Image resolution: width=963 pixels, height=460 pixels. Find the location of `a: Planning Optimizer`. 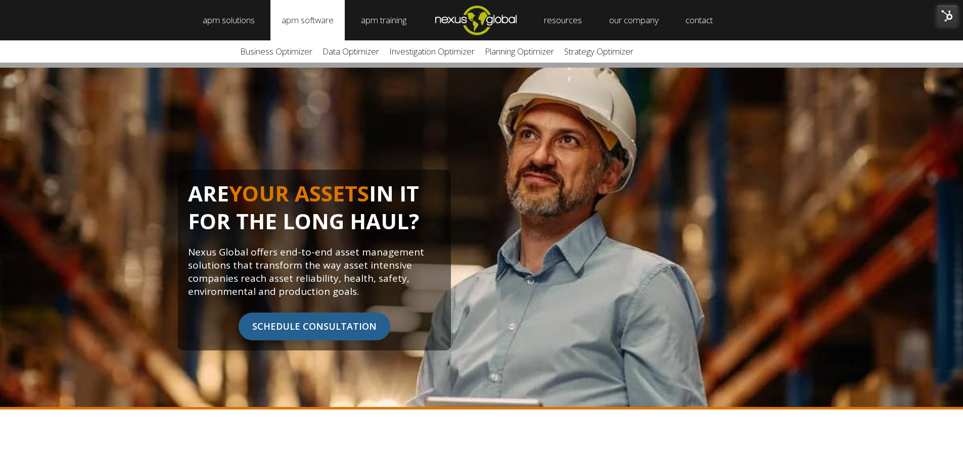

a: Planning Optimizer is located at coordinates (519, 52).